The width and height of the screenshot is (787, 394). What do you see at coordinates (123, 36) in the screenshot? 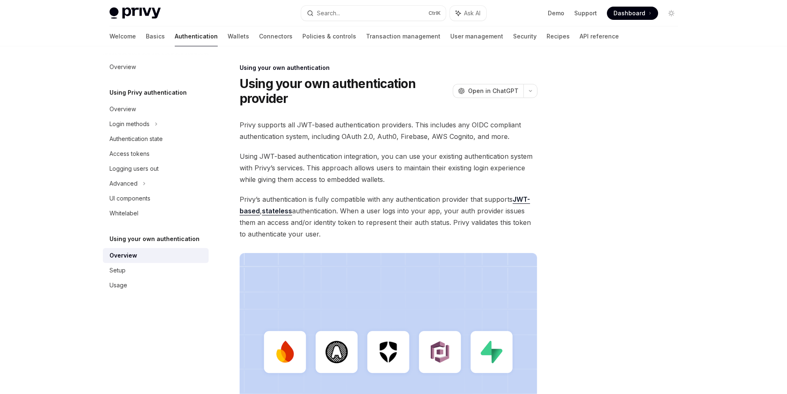
I see `a: Welcome` at bounding box center [123, 36].